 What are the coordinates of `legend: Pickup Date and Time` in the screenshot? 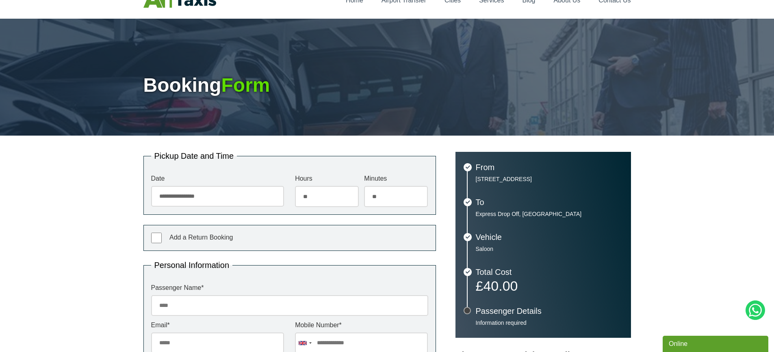 It's located at (194, 156).